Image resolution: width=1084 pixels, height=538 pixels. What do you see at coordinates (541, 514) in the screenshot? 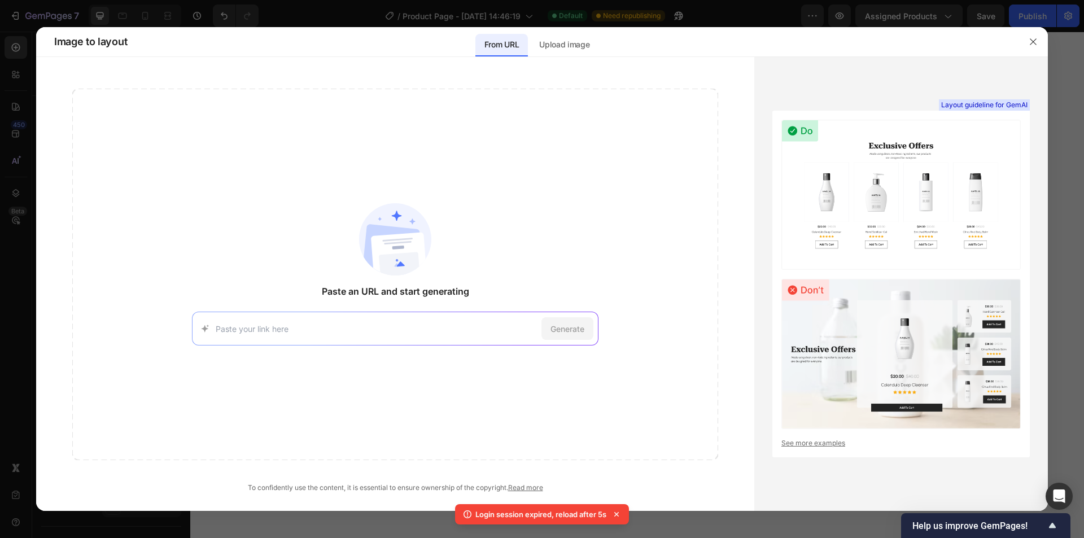
I see `p: Login session expired, reload after 5s` at bounding box center [541, 514].